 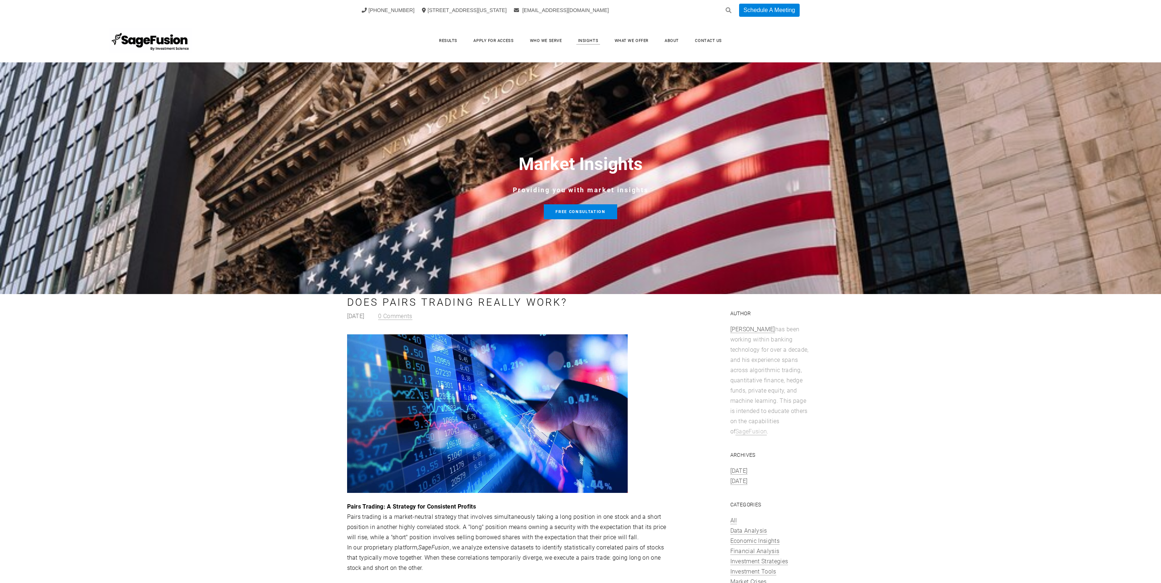 What do you see at coordinates (631, 41) in the screenshot?
I see `a: What We Offer` at bounding box center [631, 41].